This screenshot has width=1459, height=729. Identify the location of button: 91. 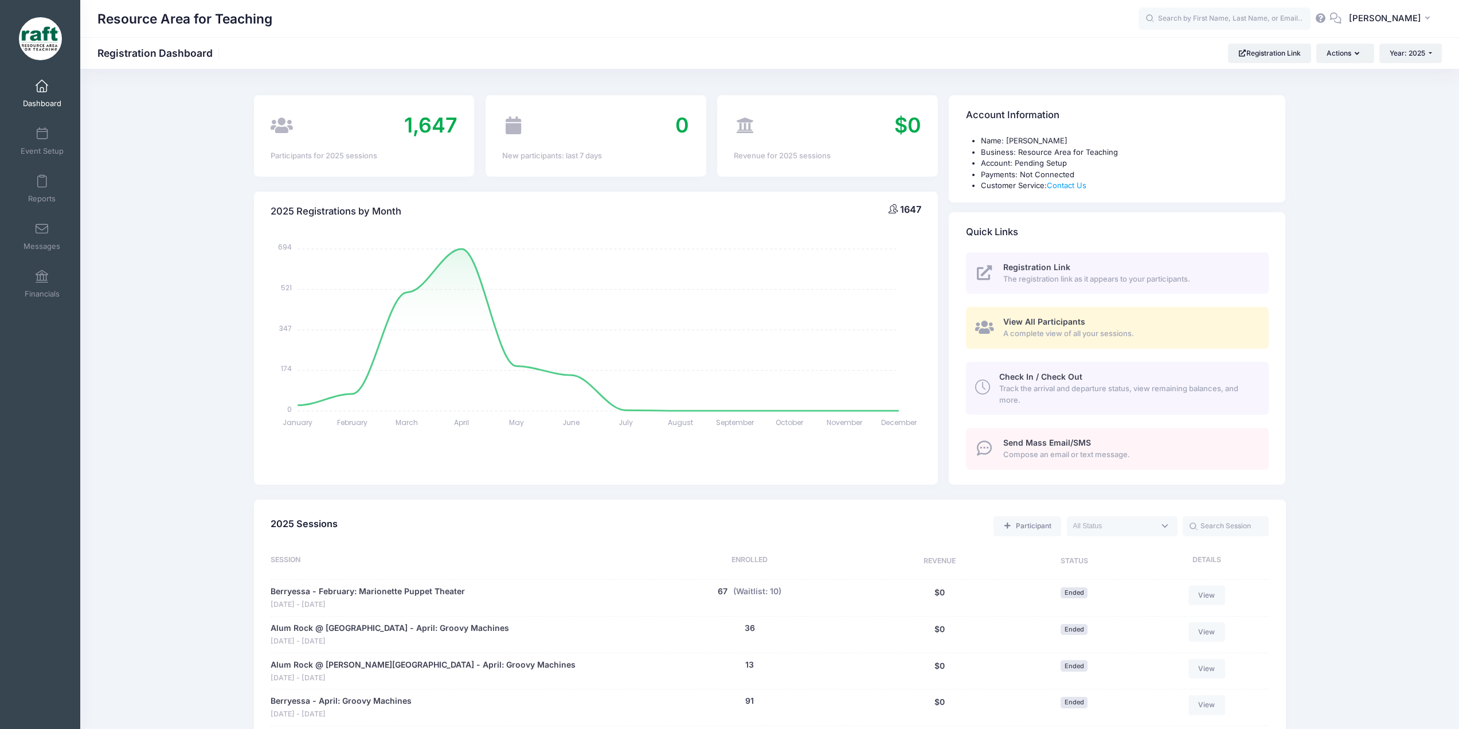
(749, 701).